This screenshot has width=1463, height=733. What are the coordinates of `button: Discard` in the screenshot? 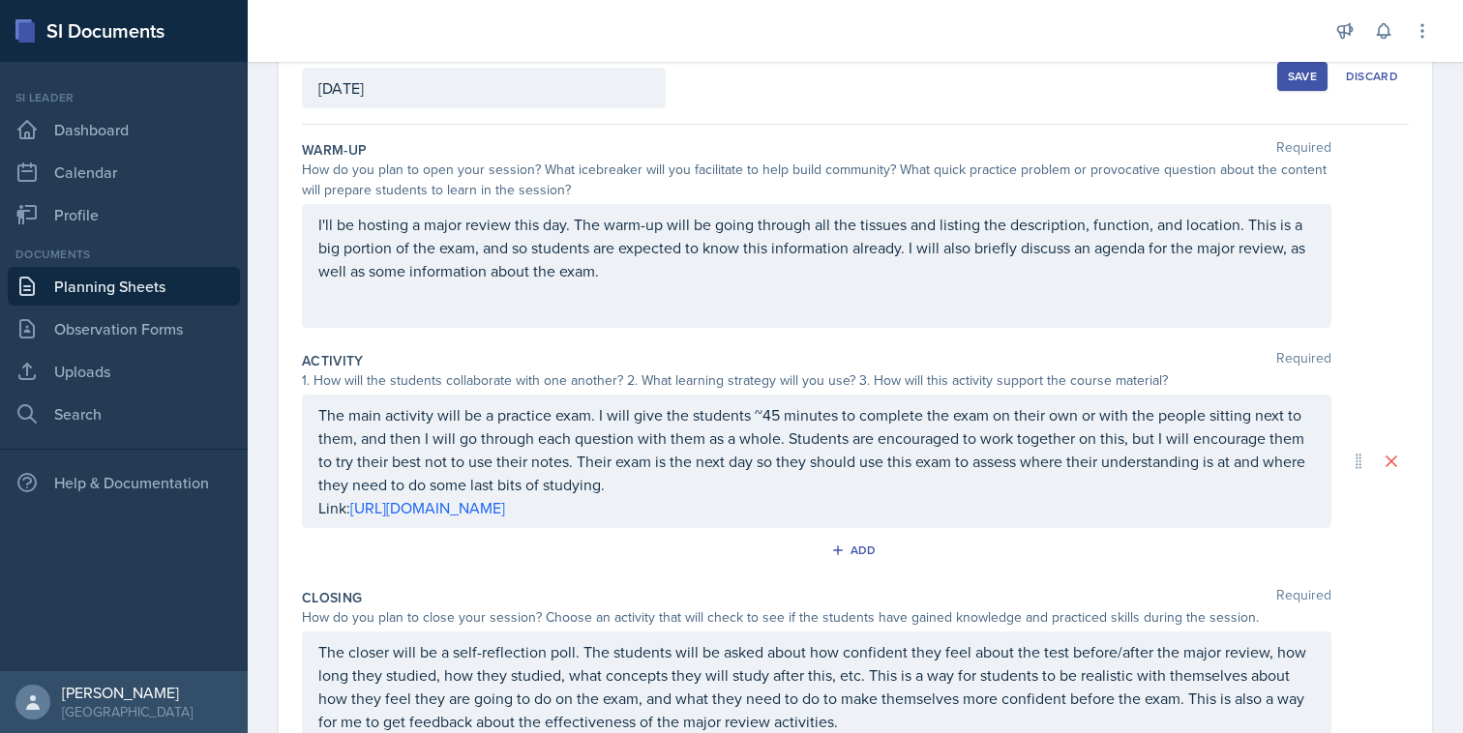 It's located at (1372, 76).